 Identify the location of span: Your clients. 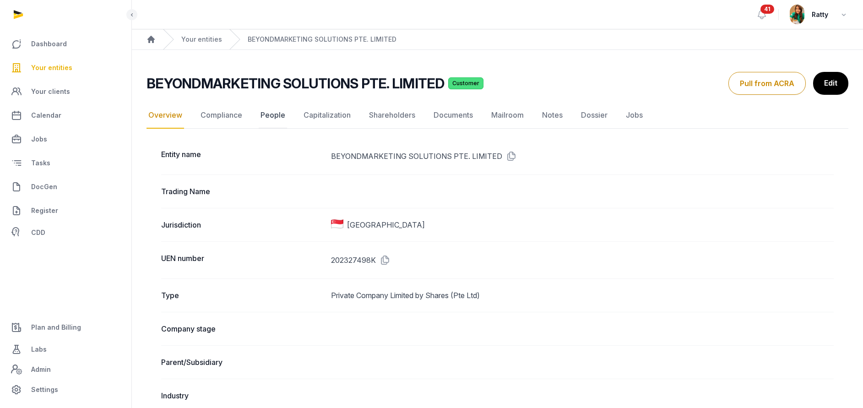
(50, 92).